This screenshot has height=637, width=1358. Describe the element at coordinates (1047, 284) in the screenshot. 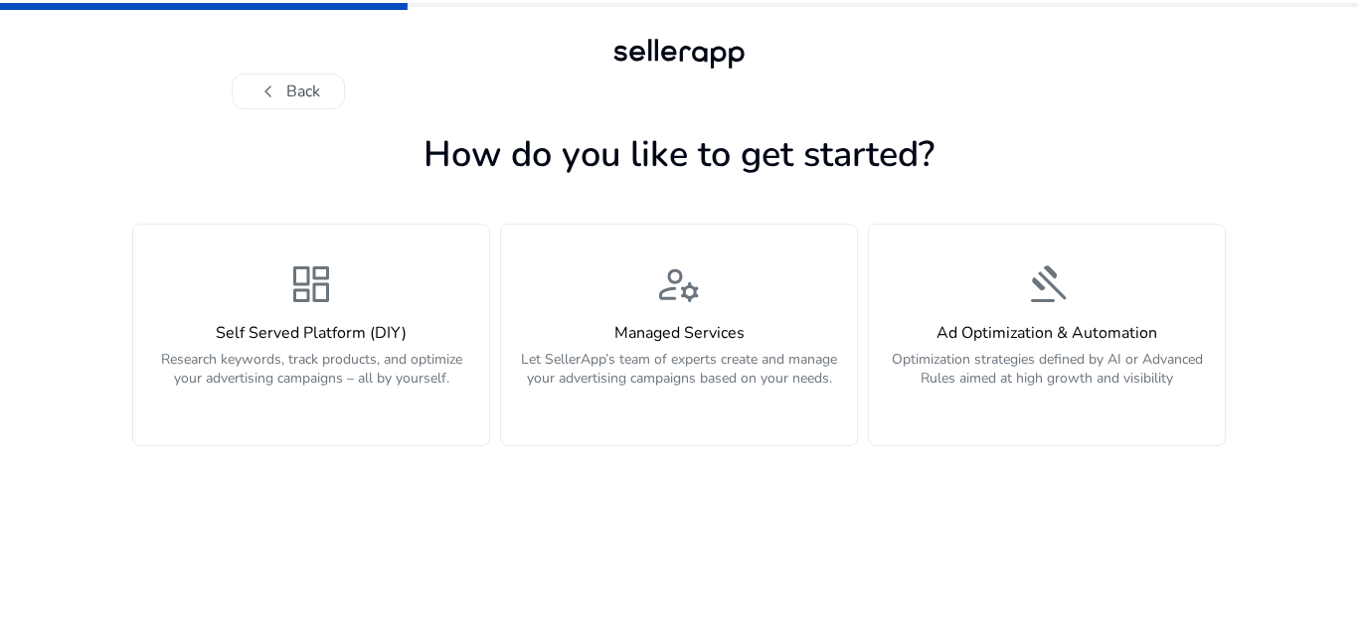

I see `span: gavel` at that location.